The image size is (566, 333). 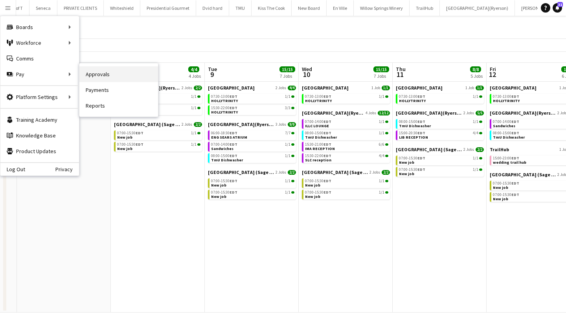 What do you see at coordinates (195, 76) in the screenshot?
I see `div: 4 Jobs` at bounding box center [195, 76].